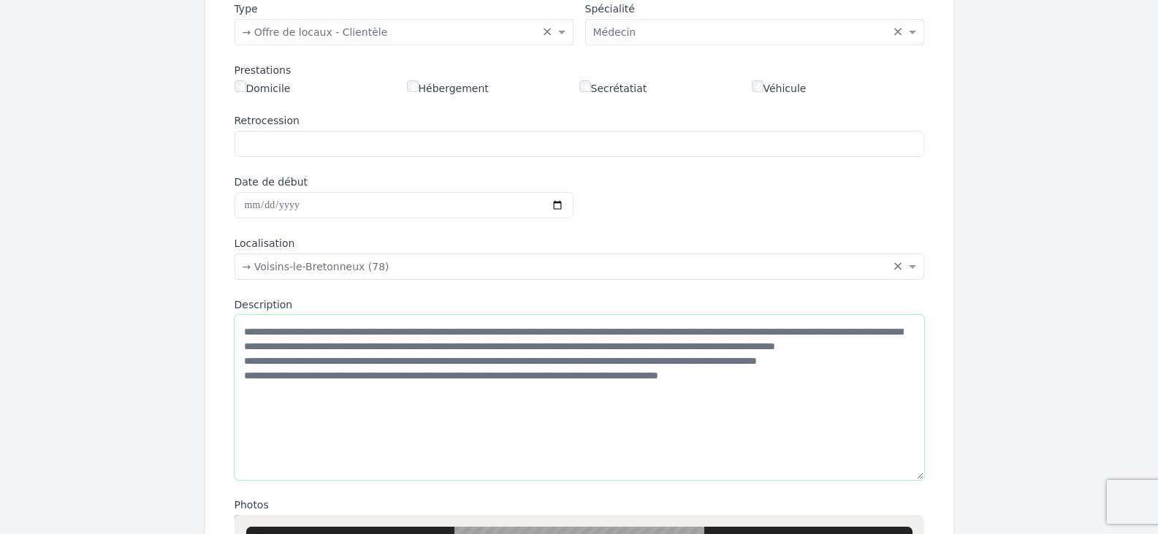 This screenshot has height=534, width=1158. What do you see at coordinates (404, 182) in the screenshot?
I see `label: Date de début` at bounding box center [404, 182].